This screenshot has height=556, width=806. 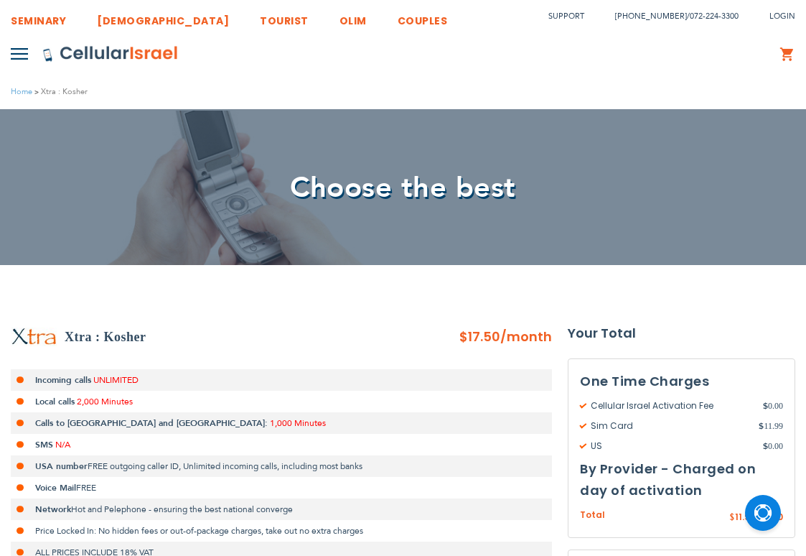 I want to click on span: $17.50, so click(x=479, y=336).